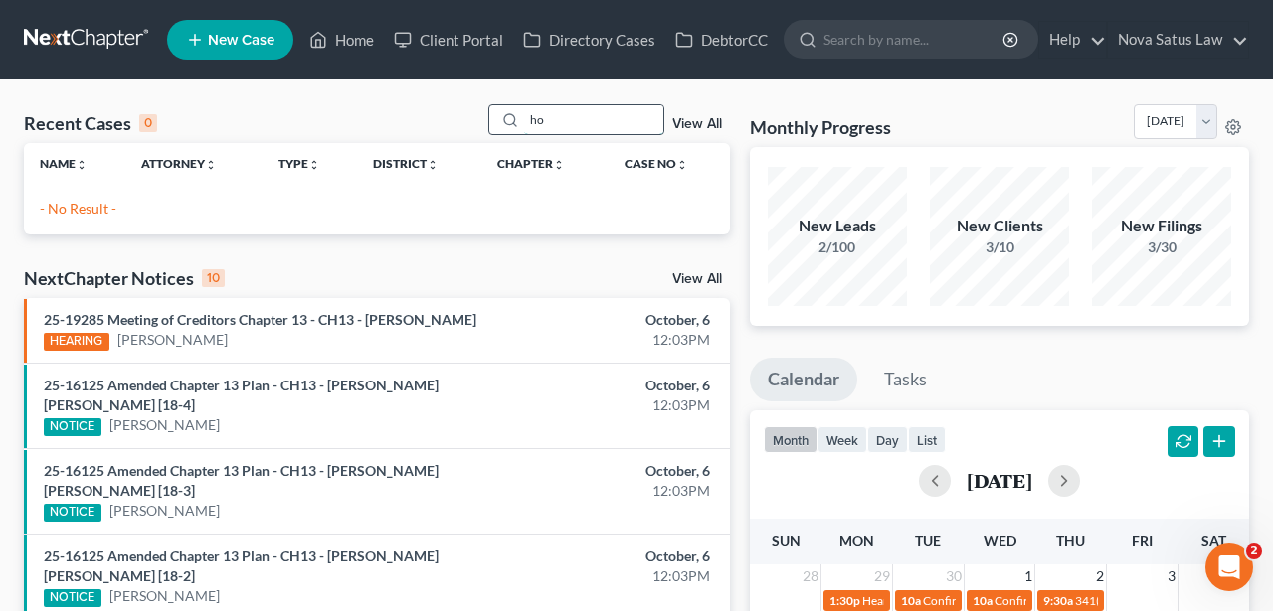 This screenshot has height=611, width=1273. What do you see at coordinates (589, 40) in the screenshot?
I see `a: Directory Cases` at bounding box center [589, 40].